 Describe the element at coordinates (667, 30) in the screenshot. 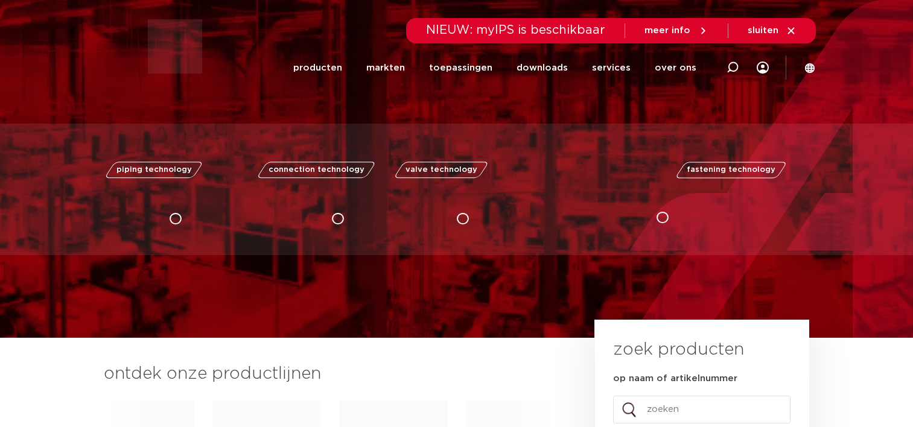

I see `span: meer info` at that location.